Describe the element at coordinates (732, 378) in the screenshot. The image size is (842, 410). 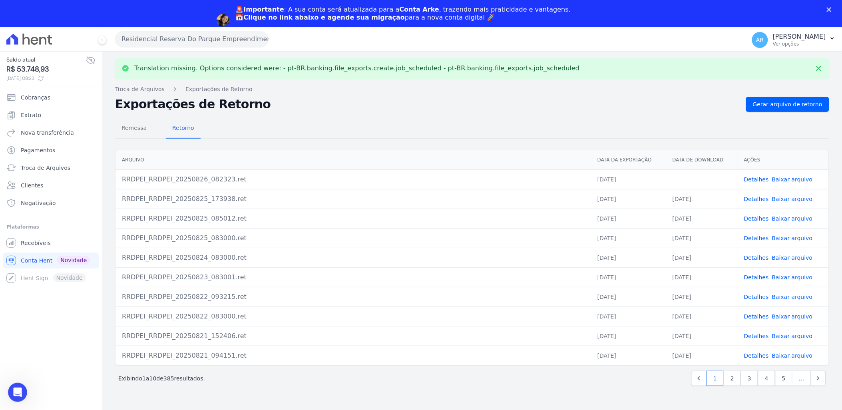
I see `a: 2` at that location.